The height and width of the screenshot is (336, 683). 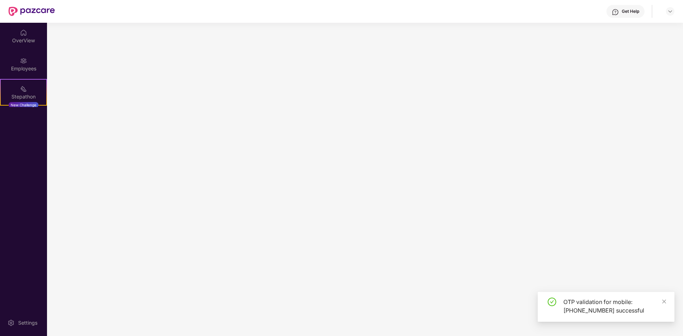 I want to click on div: New Challenge, so click(x=23, y=105).